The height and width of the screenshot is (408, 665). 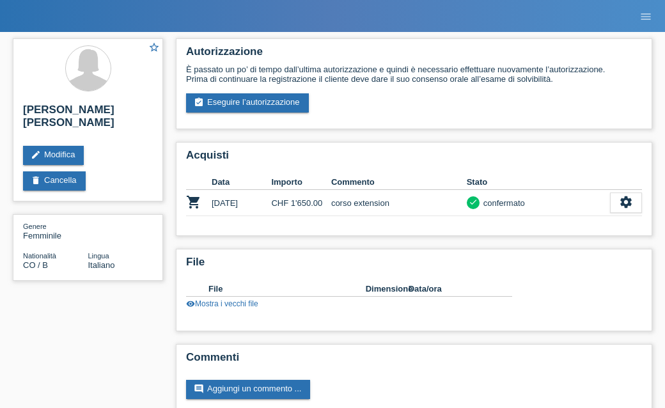 What do you see at coordinates (626, 202) in the screenshot?
I see `i: settings` at bounding box center [626, 202].